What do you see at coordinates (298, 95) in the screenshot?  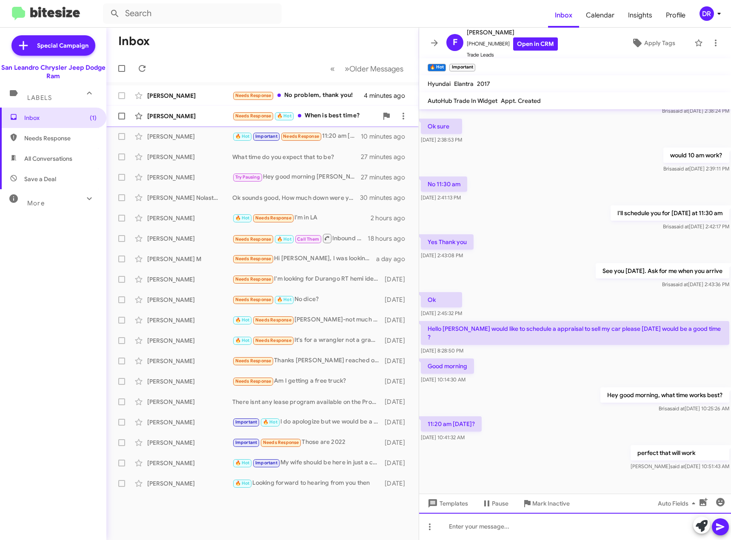 I see `div: No problem, thank you!` at bounding box center [298, 95].